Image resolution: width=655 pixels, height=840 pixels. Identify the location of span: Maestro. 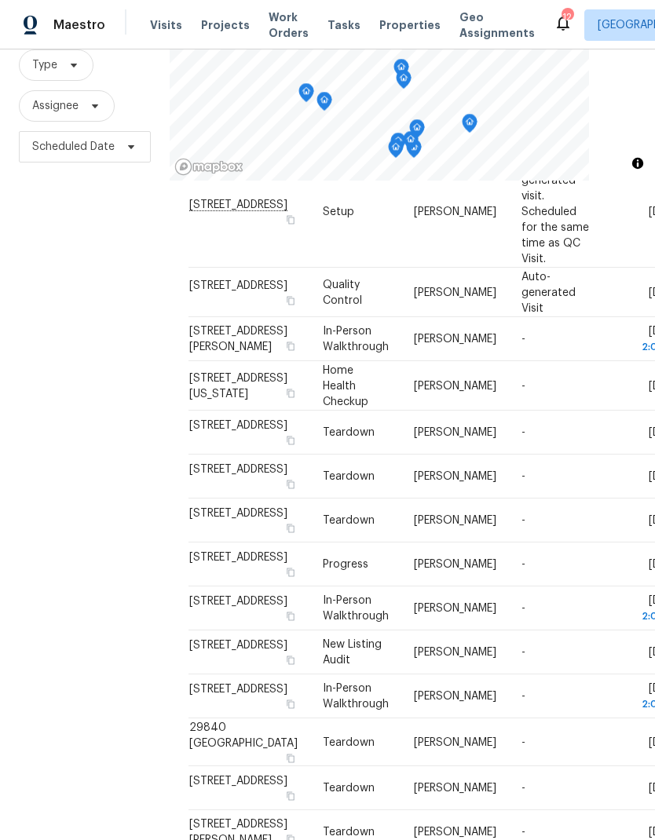
(79, 25).